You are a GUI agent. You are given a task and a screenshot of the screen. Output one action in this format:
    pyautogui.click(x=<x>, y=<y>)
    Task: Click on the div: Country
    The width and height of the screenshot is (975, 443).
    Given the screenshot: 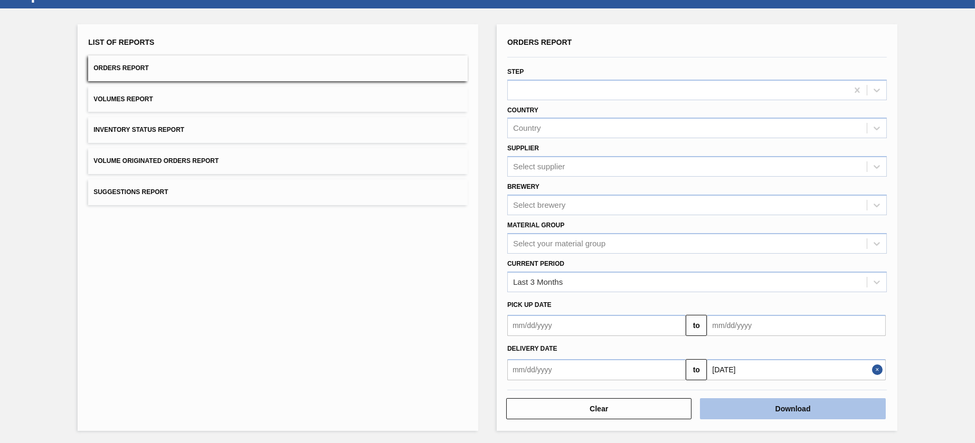 What is the action you would take?
    pyautogui.click(x=527, y=128)
    